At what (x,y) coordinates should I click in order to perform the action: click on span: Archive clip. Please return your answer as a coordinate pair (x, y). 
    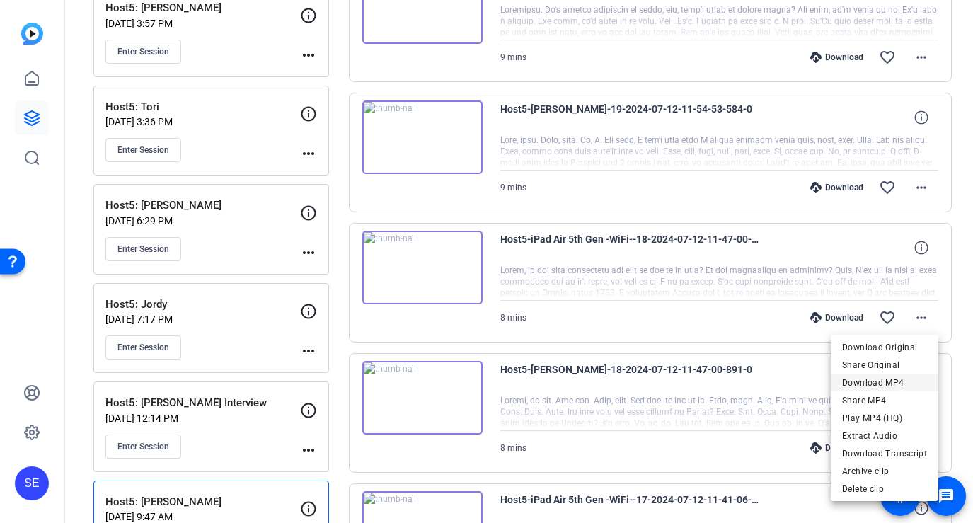
    Looking at the image, I should click on (885, 471).